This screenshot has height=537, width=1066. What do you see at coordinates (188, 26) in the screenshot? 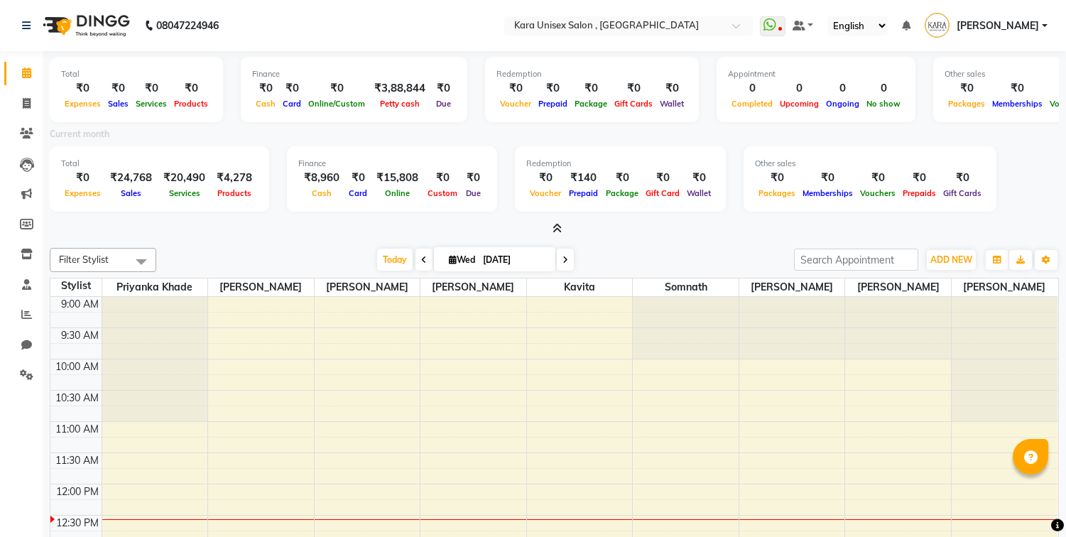
I see `b: 08047224946` at bounding box center [188, 26].